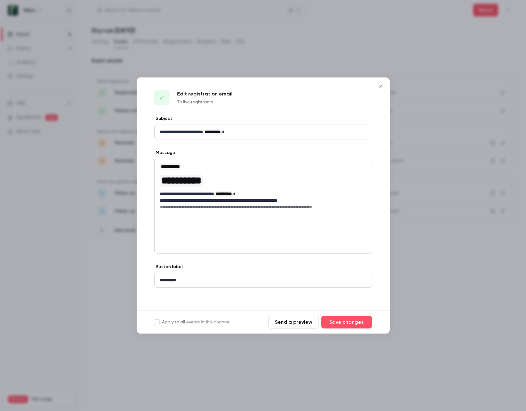 This screenshot has width=526, height=411. What do you see at coordinates (205, 102) in the screenshot?
I see `p: To live registrants` at bounding box center [205, 102].